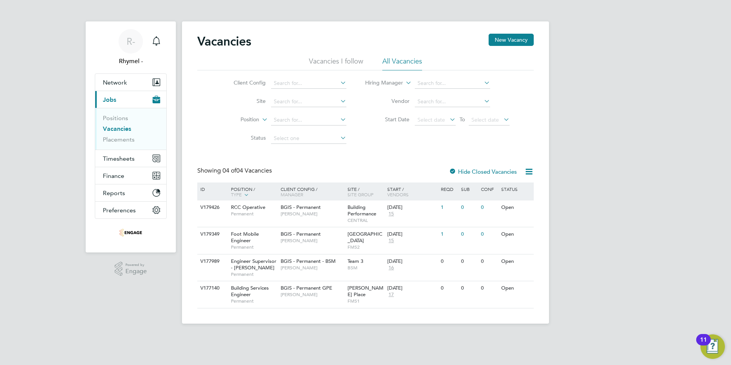 The height and width of the screenshot is (365, 731). I want to click on a: Vacancies, so click(117, 128).